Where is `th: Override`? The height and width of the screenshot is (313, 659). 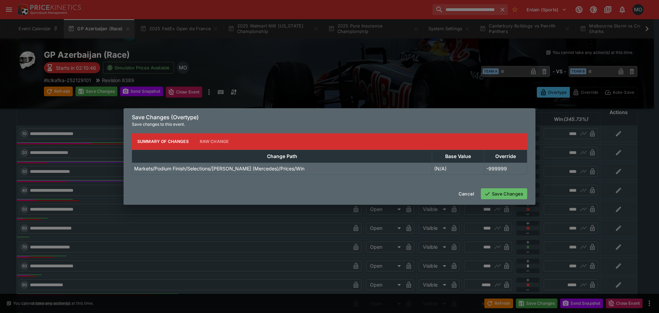
th: Override is located at coordinates (505, 156).